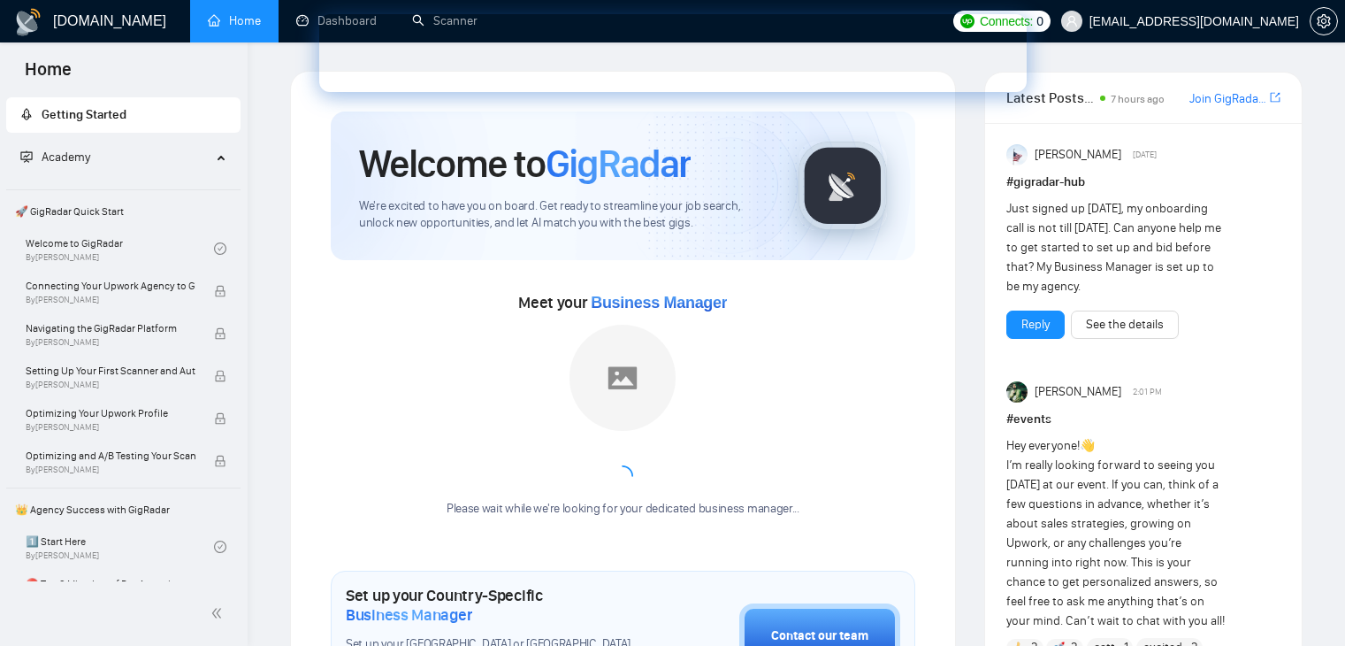 The width and height of the screenshot is (1345, 646). Describe the element at coordinates (123, 115) in the screenshot. I see `li: Getting Started` at that location.